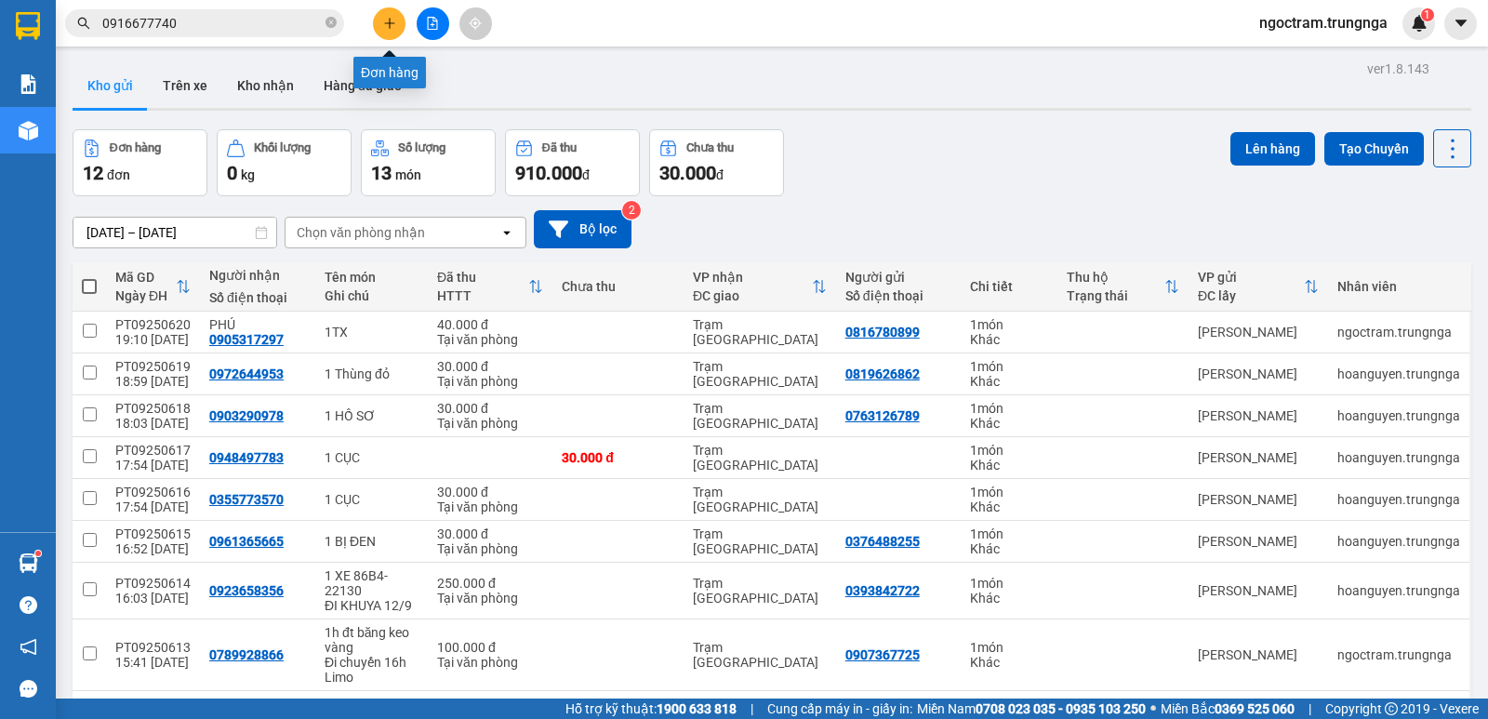 Image resolution: width=1488 pixels, height=719 pixels. What do you see at coordinates (153, 704) in the screenshot?
I see `div: PT09250612` at bounding box center [153, 704].